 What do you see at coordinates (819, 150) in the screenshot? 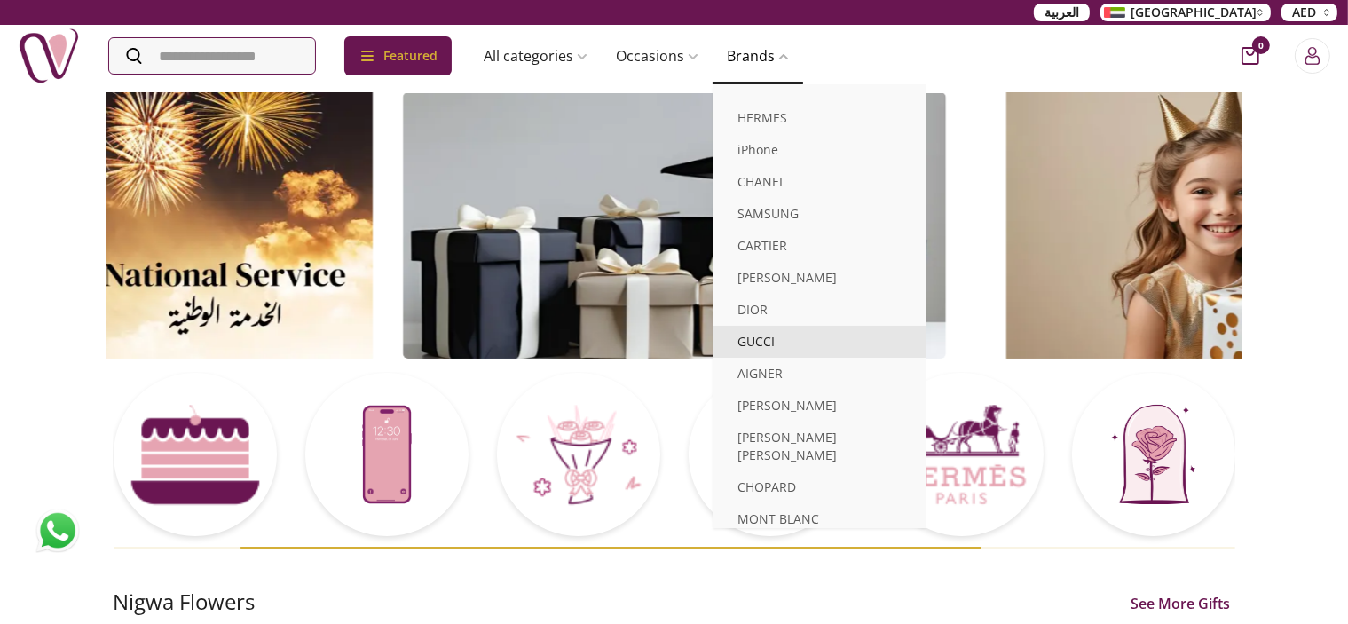
I see `a: iPhone` at bounding box center [819, 150].